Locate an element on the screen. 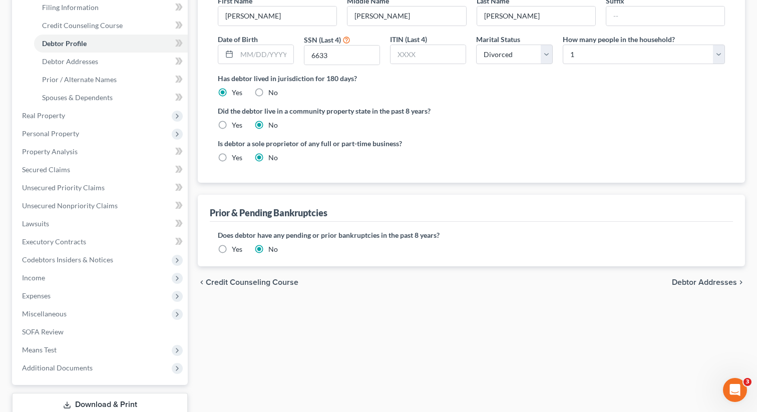 This screenshot has height=412, width=757. i: chevron_right is located at coordinates (741, 282).